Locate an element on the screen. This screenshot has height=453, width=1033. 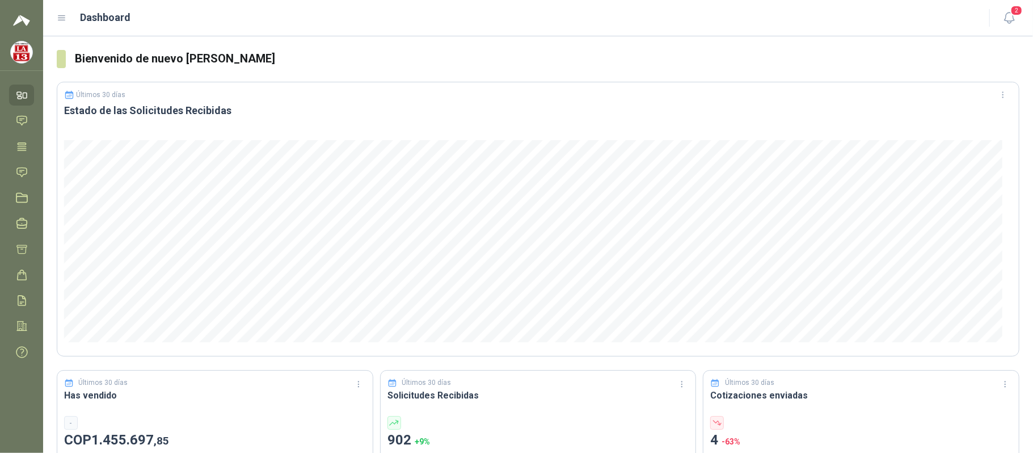
p: COP is located at coordinates (215, 440).